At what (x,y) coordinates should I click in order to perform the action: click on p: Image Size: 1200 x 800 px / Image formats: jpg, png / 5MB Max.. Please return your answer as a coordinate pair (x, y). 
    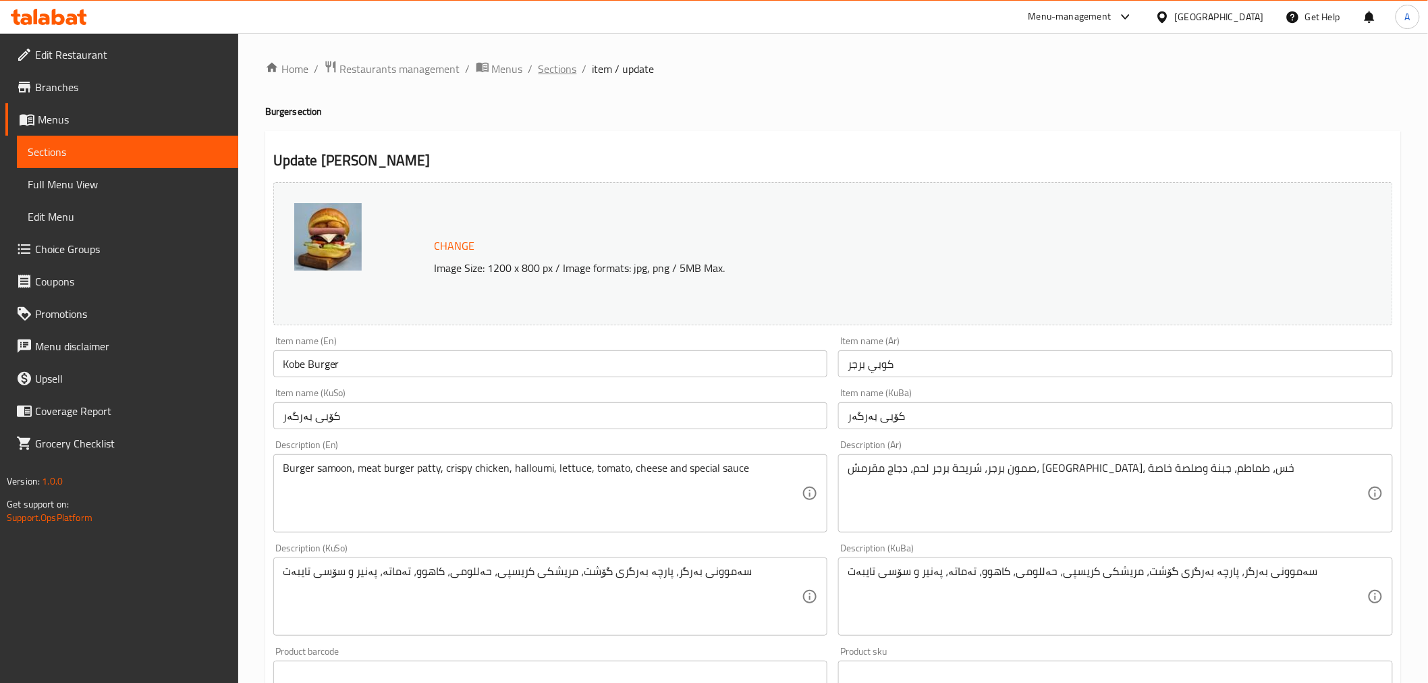
    Looking at the image, I should click on (834, 268).